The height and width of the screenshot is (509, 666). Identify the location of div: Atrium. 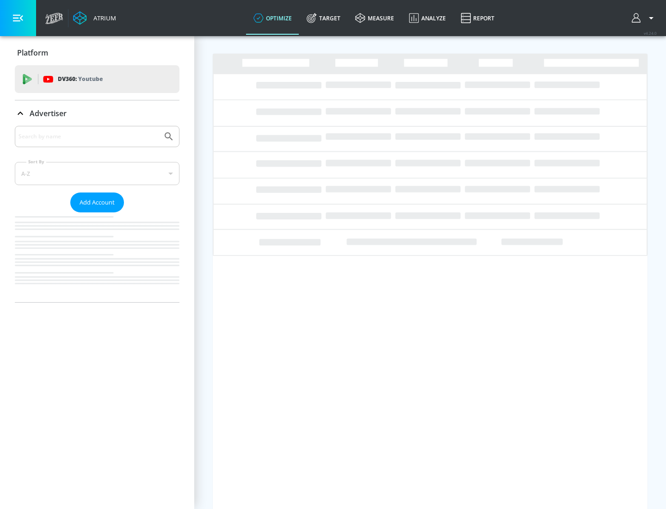
(103, 18).